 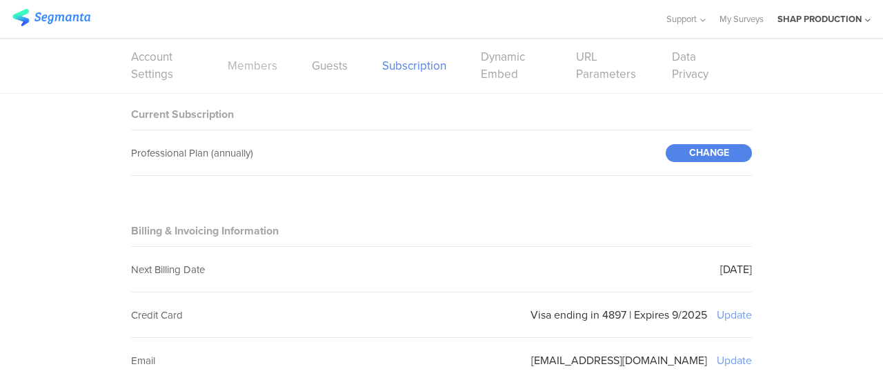 What do you see at coordinates (192, 153) in the screenshot?
I see `sg-field-title: Professional Plan (annually)` at bounding box center [192, 153].